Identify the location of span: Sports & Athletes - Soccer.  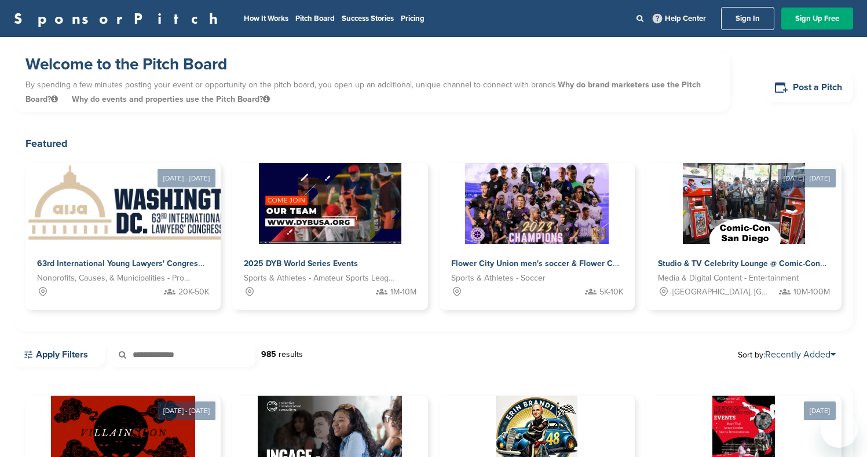
(498, 279).